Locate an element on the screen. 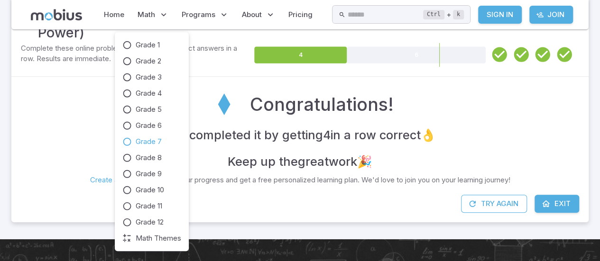 The image size is (600, 261). kbd: k is located at coordinates (458, 15).